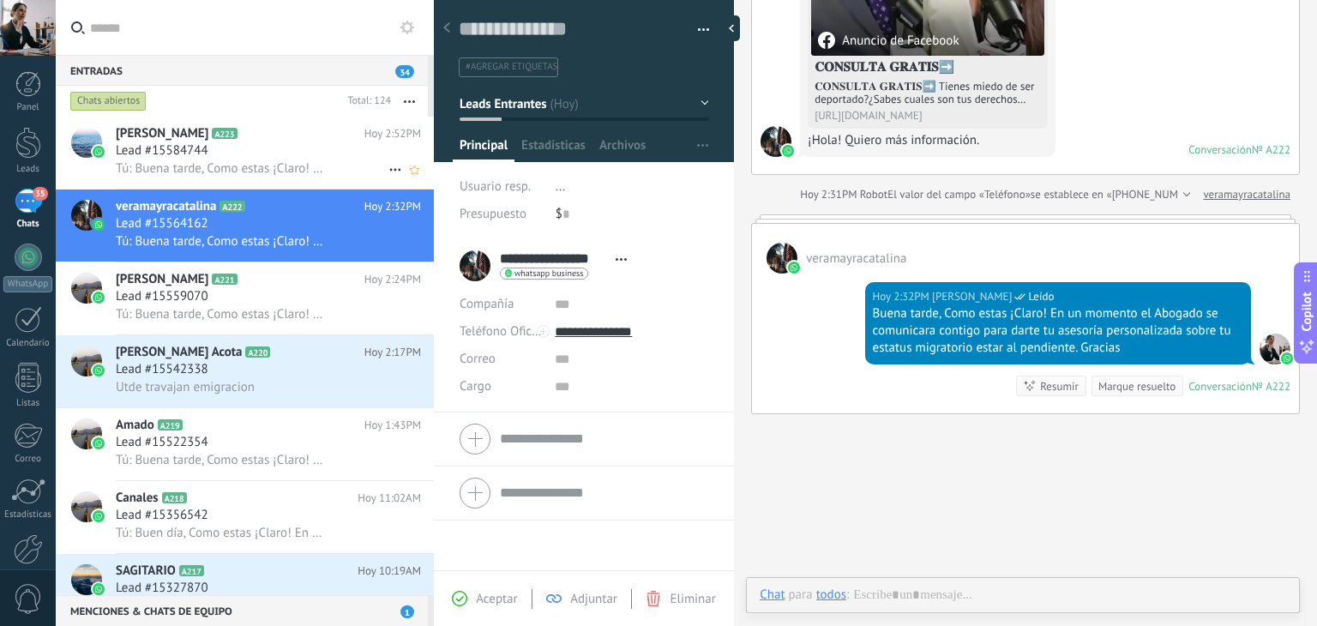 The width and height of the screenshot is (1317, 626). I want to click on span: Hoy 2:32PM, so click(393, 207).